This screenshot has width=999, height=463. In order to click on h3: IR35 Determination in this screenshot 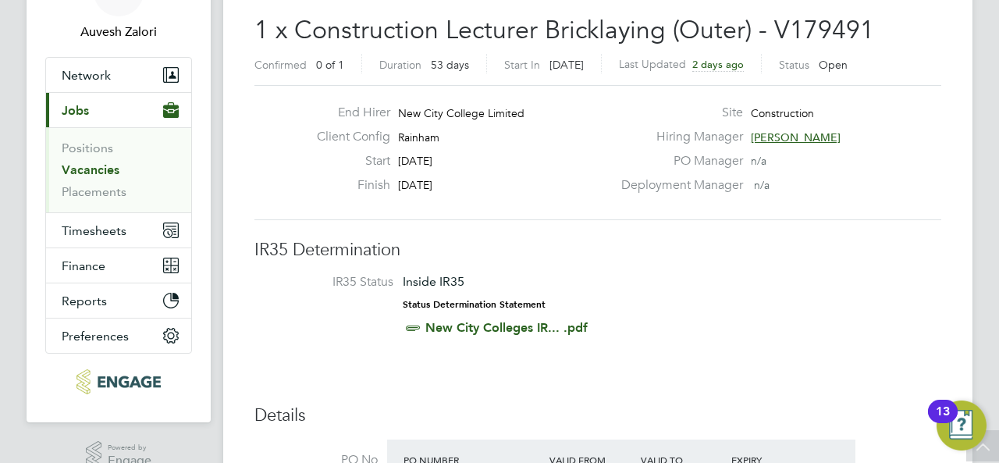, I will do `click(598, 250)`.